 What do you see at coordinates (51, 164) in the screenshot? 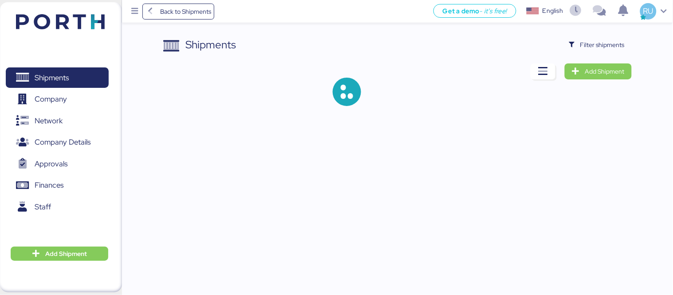
I see `span: Approvals` at bounding box center [51, 164].